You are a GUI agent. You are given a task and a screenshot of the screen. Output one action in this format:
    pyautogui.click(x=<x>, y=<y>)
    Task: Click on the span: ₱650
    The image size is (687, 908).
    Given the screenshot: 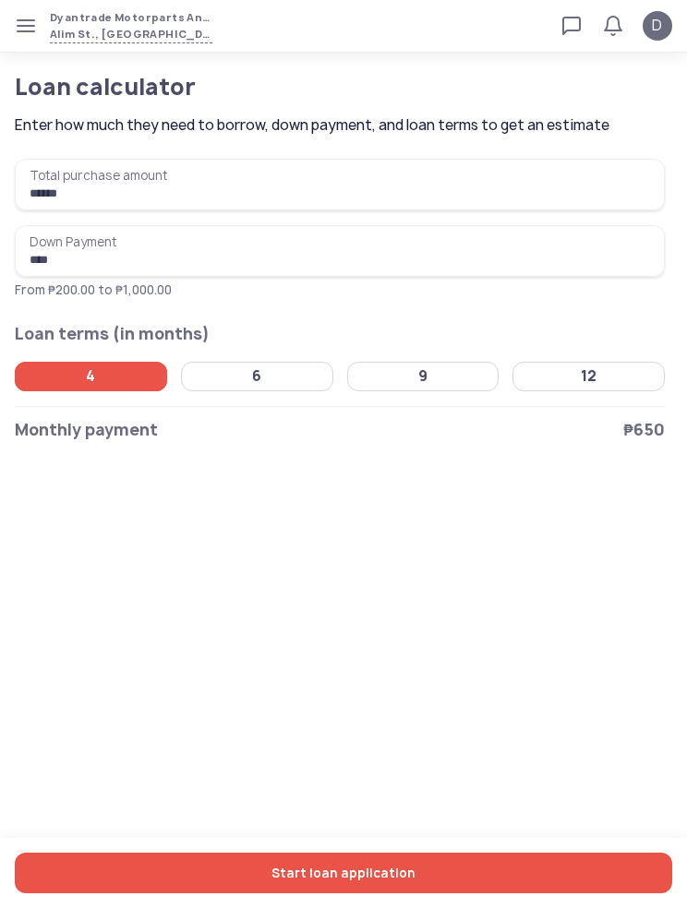 What is the action you would take?
    pyautogui.click(x=643, y=430)
    